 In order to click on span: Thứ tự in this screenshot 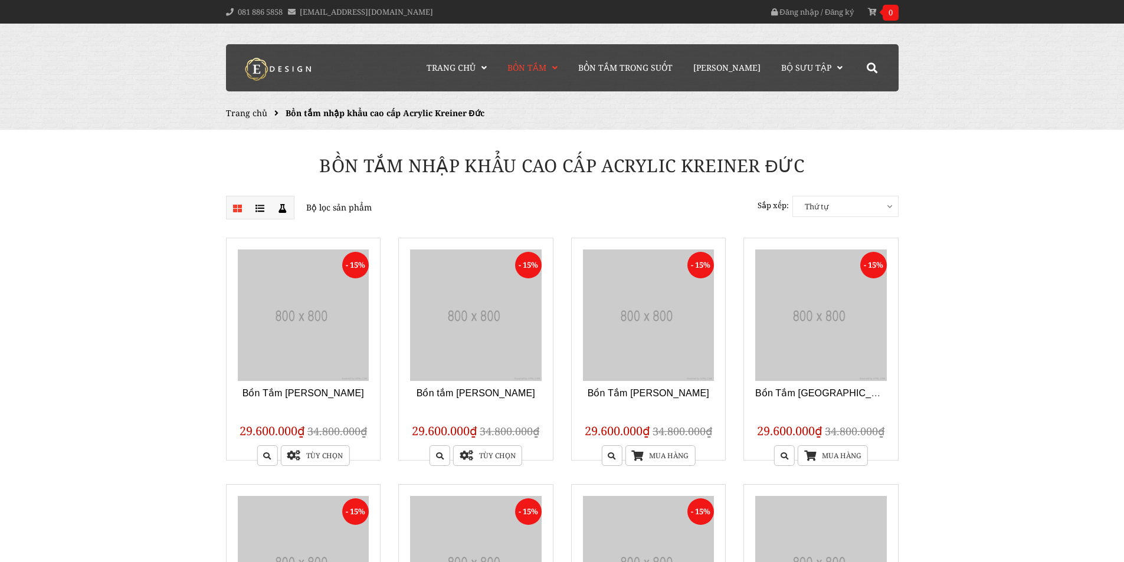, I will do `click(846, 207)`.